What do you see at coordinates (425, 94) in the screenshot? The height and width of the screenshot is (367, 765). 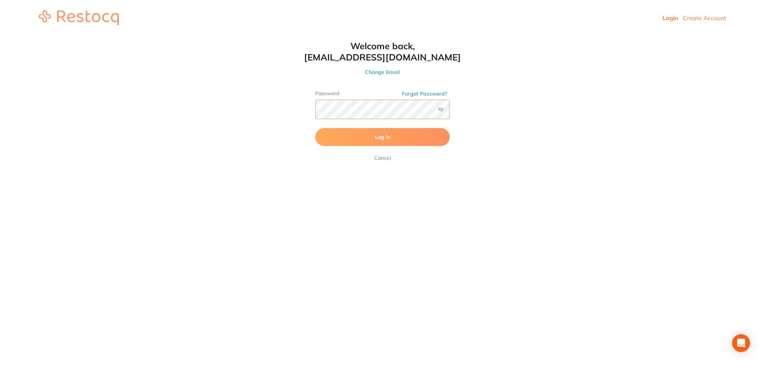 I see `button: Forgot Password?` at bounding box center [425, 94].